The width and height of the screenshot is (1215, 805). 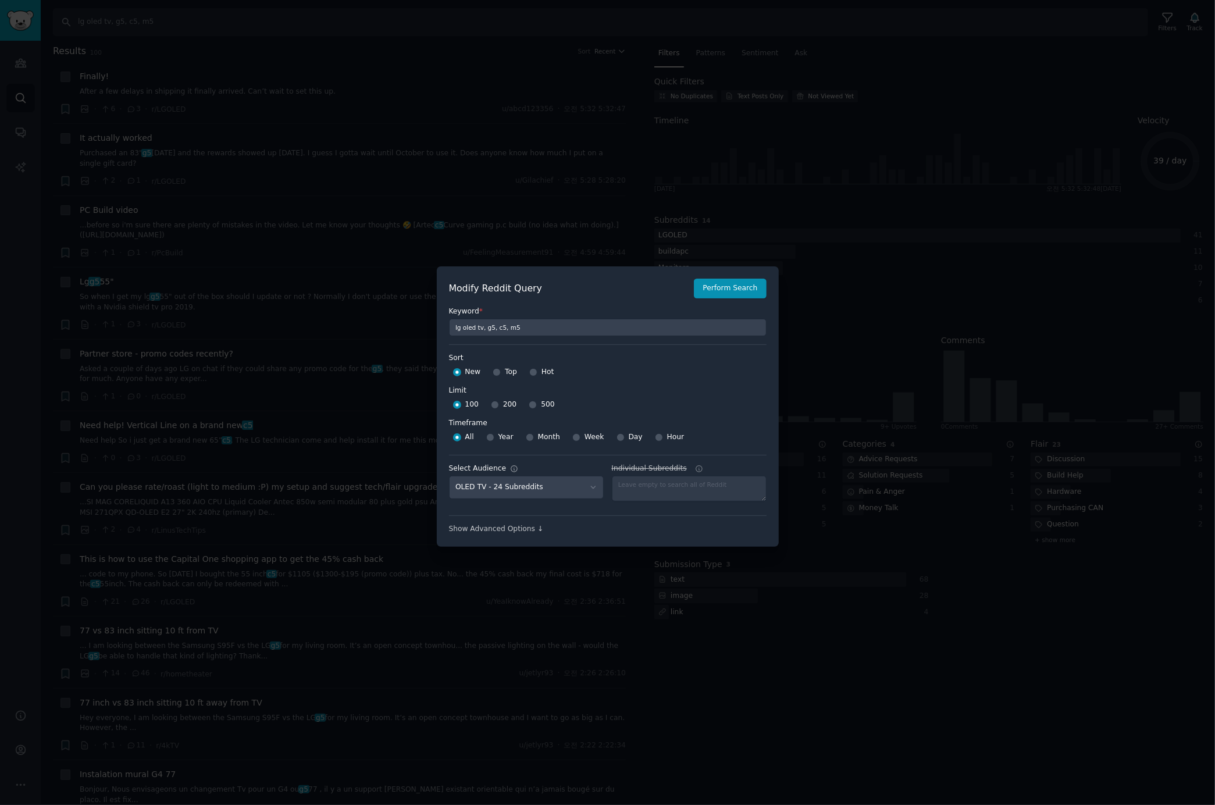 What do you see at coordinates (473, 372) in the screenshot?
I see `span: New` at bounding box center [473, 372].